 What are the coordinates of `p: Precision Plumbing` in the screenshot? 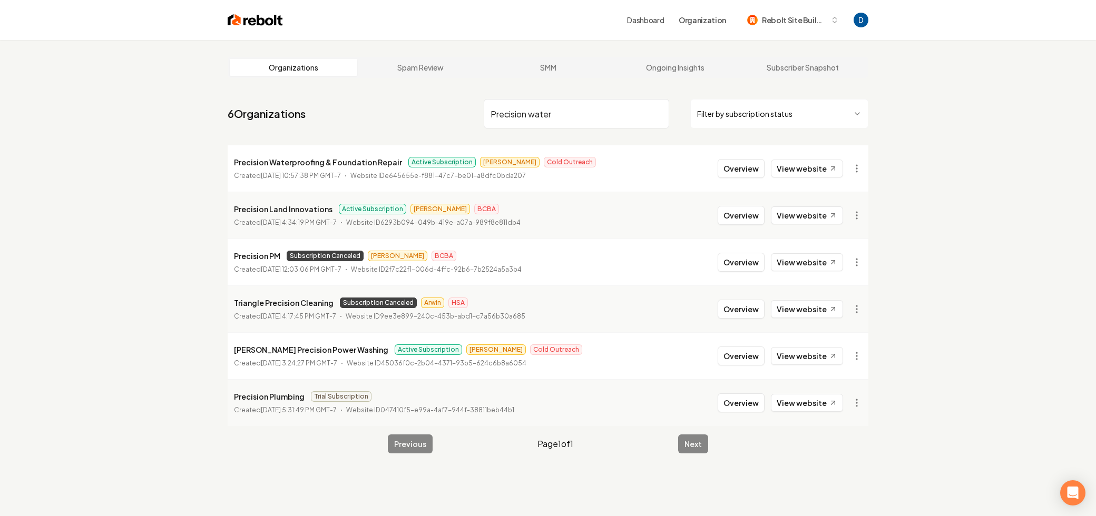 It's located at (269, 397).